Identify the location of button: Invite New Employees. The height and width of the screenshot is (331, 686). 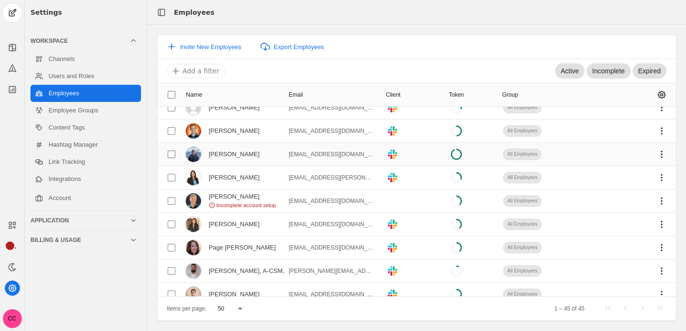
(204, 47).